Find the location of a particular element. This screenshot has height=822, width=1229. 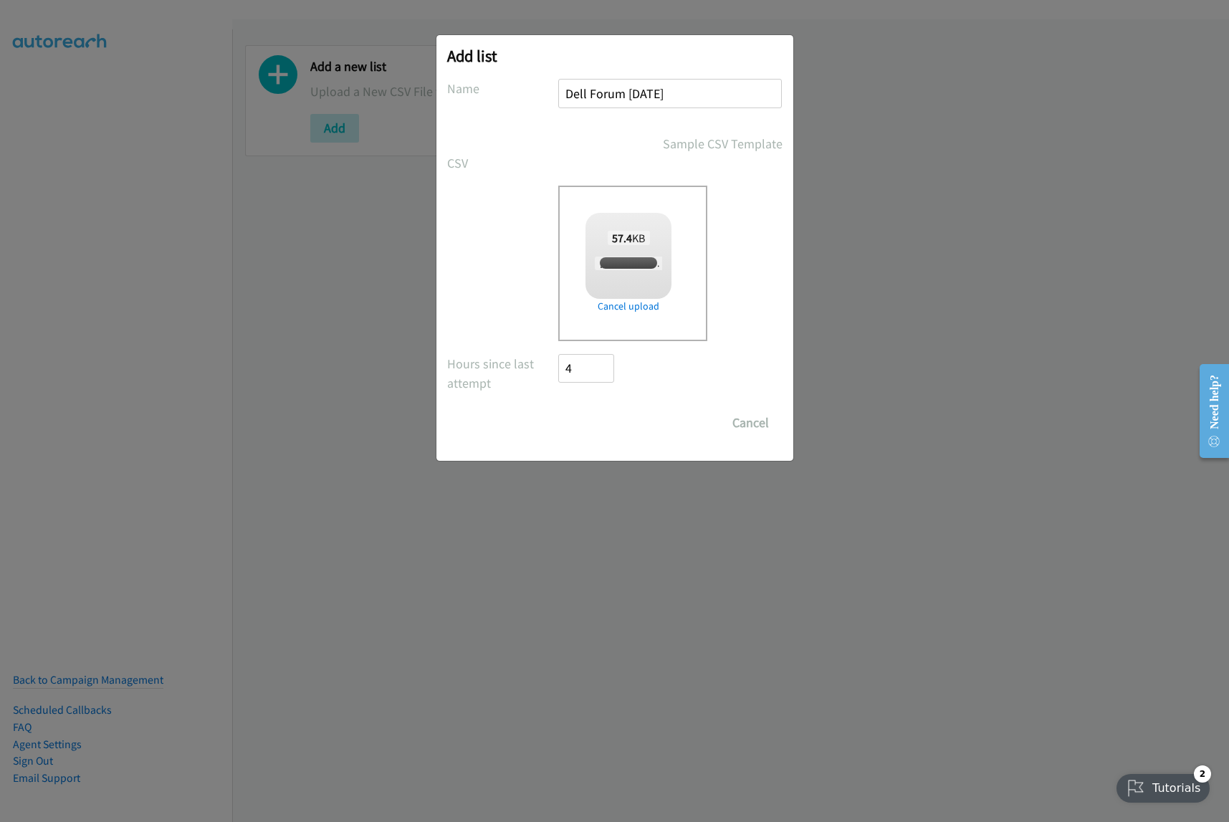

button: Checklist, Tutorials, 2 incomplete tasks is located at coordinates (55, 29).